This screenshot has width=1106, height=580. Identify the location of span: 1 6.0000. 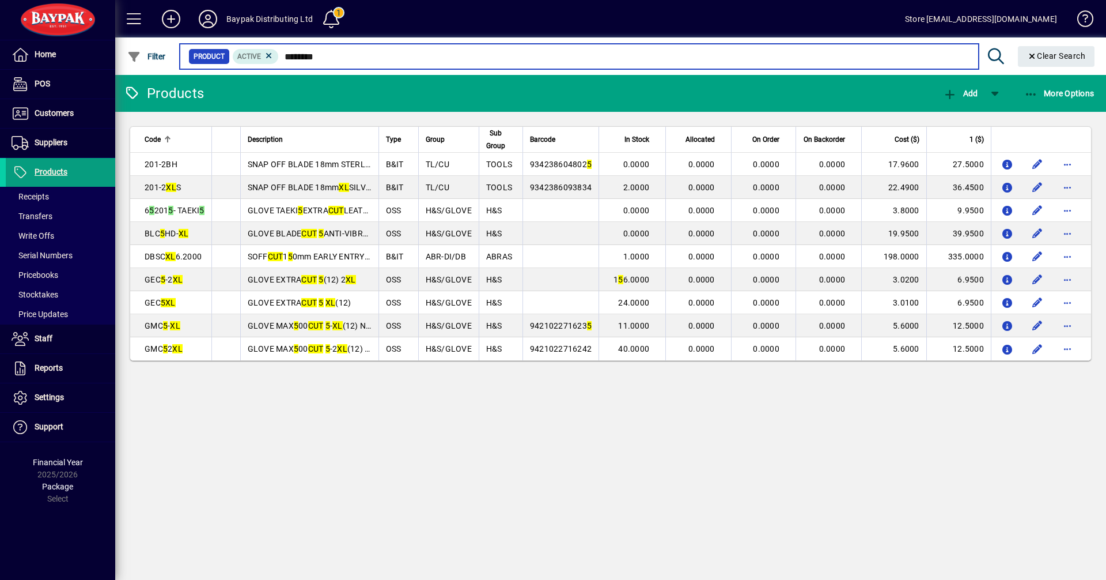
(632, 279).